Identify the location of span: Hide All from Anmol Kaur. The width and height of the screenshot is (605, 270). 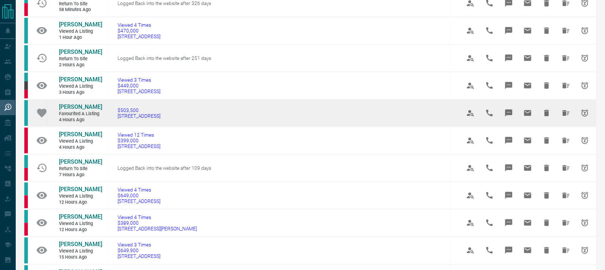
(566, 141).